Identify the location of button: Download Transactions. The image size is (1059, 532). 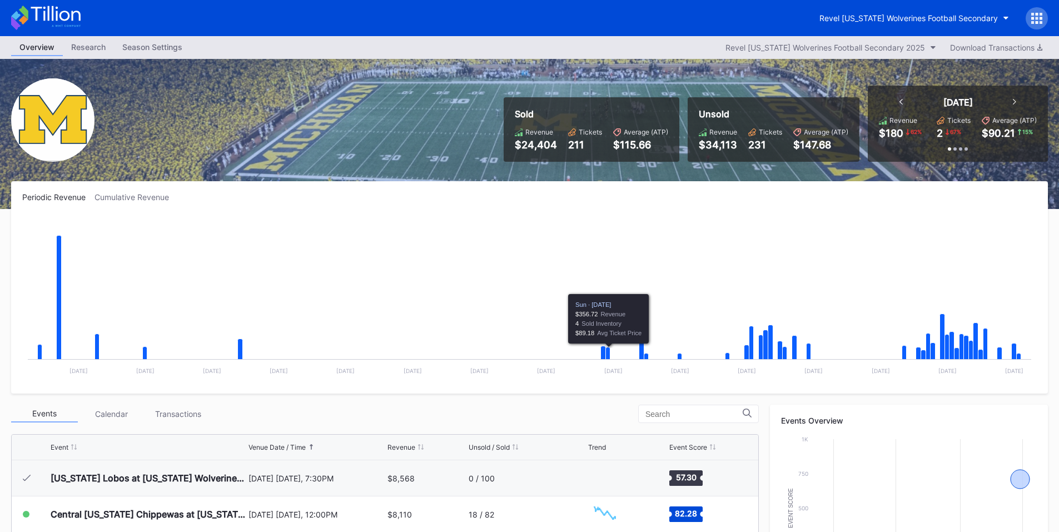
(996, 47).